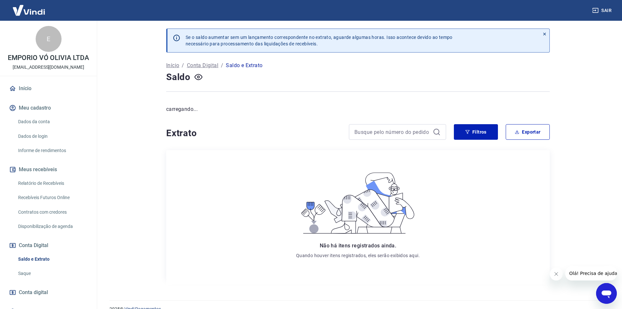  I want to click on a: Saldo e Extrato, so click(52, 259).